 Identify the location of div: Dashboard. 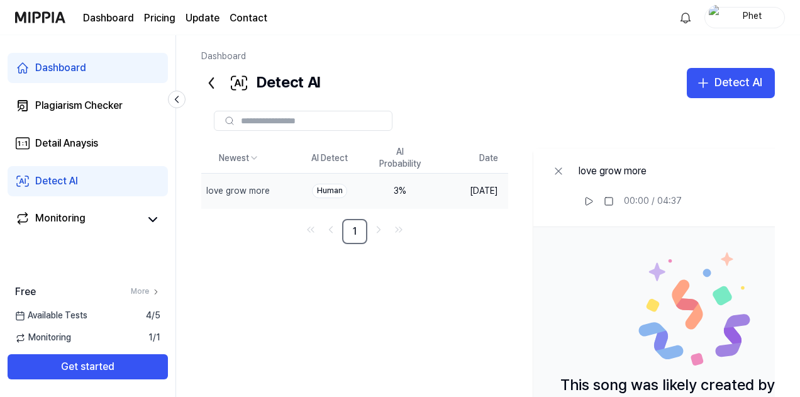
(60, 68).